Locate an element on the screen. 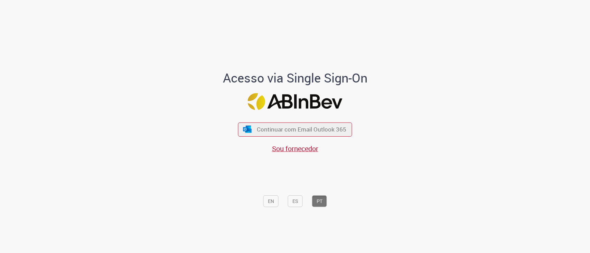 The width and height of the screenshot is (590, 253). button: EN is located at coordinates (271, 202).